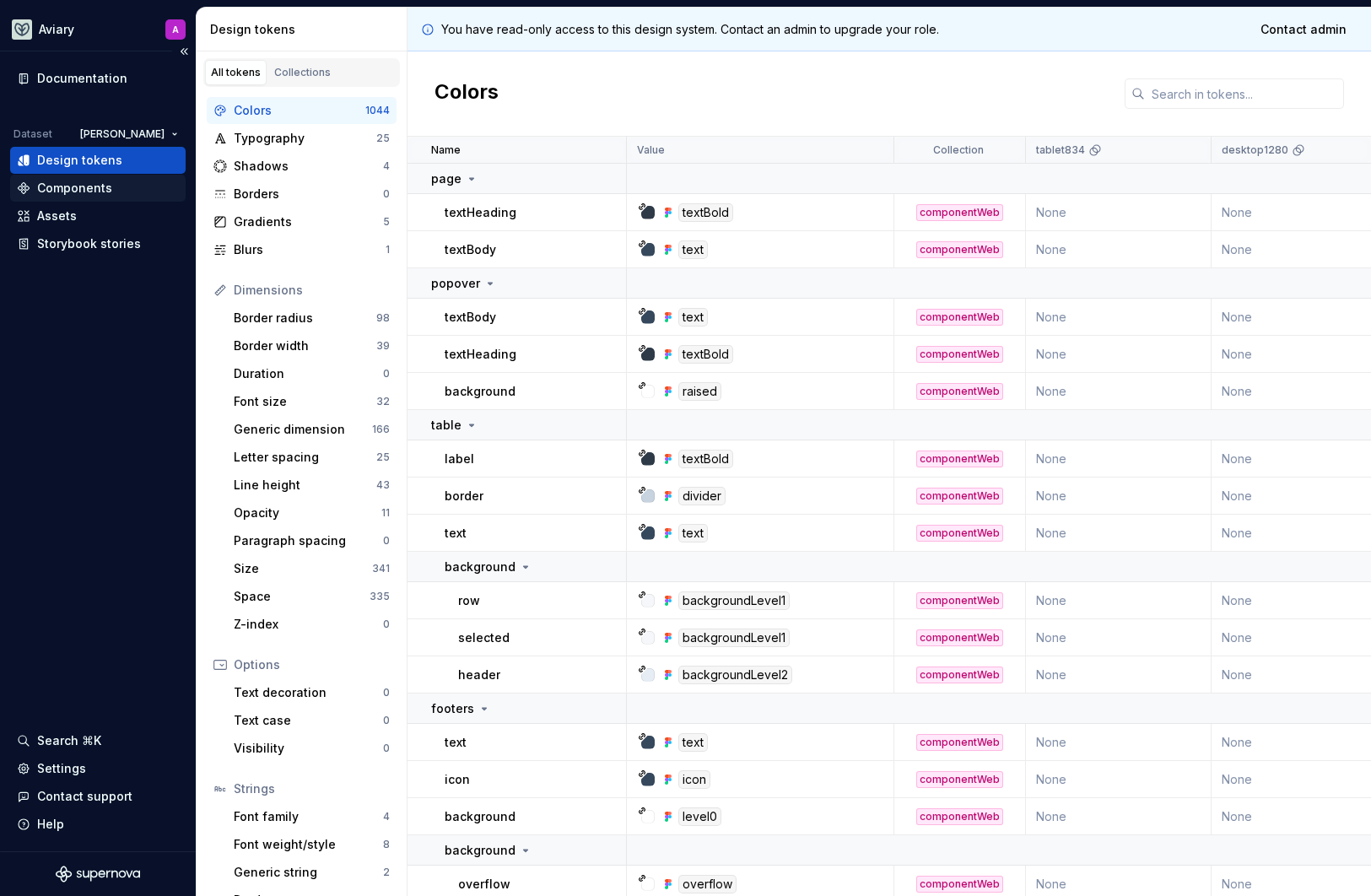 This screenshot has height=896, width=1371. What do you see at coordinates (311, 872) in the screenshot?
I see `a: Generic string2` at bounding box center [311, 872].